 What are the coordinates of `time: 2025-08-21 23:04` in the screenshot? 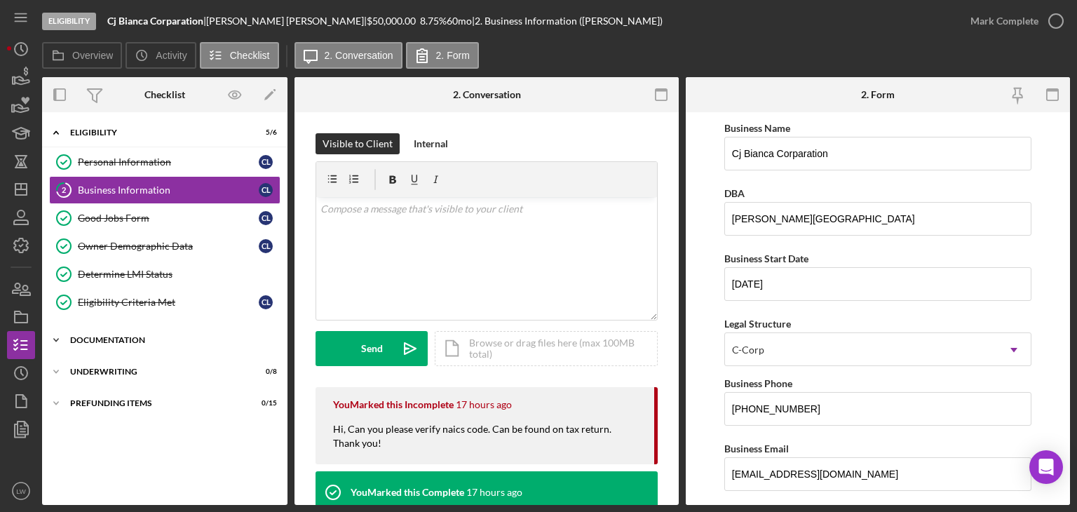 It's located at (494, 492).